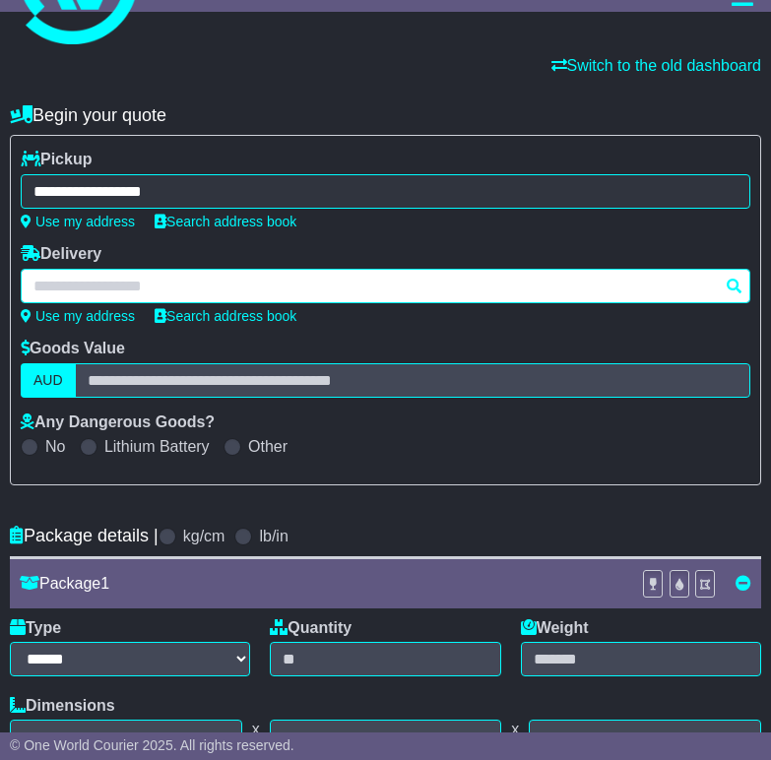 This screenshot has height=760, width=771. What do you see at coordinates (656, 65) in the screenshot?
I see `a: Switch to the old dashboard` at bounding box center [656, 65].